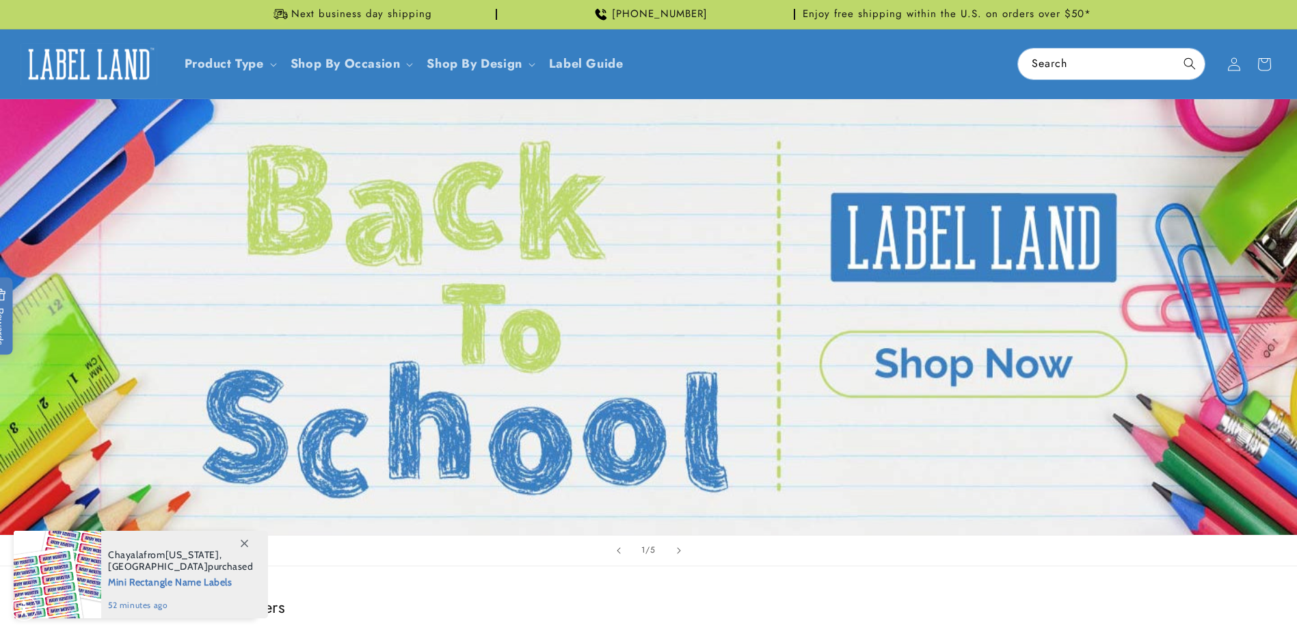 The height and width of the screenshot is (632, 1297). What do you see at coordinates (474, 64) in the screenshot?
I see `a: Shop By Design` at bounding box center [474, 64].